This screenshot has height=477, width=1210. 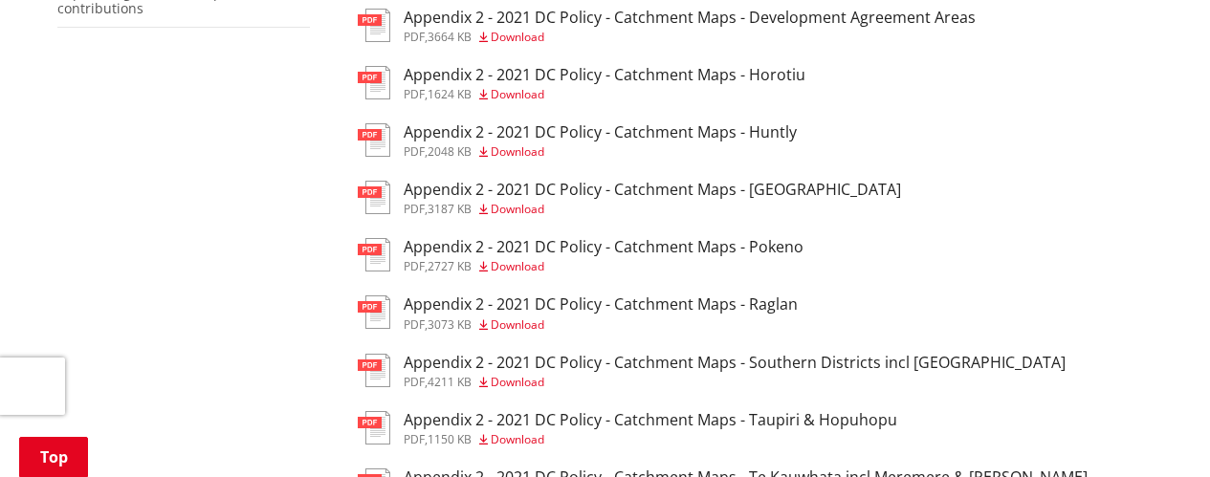 What do you see at coordinates (577, 141) in the screenshot?
I see `a: Appendix 2 - 2021 DC Policy - Catchment Maps - Huntly pdf,2048 KB Download` at bounding box center [577, 141].